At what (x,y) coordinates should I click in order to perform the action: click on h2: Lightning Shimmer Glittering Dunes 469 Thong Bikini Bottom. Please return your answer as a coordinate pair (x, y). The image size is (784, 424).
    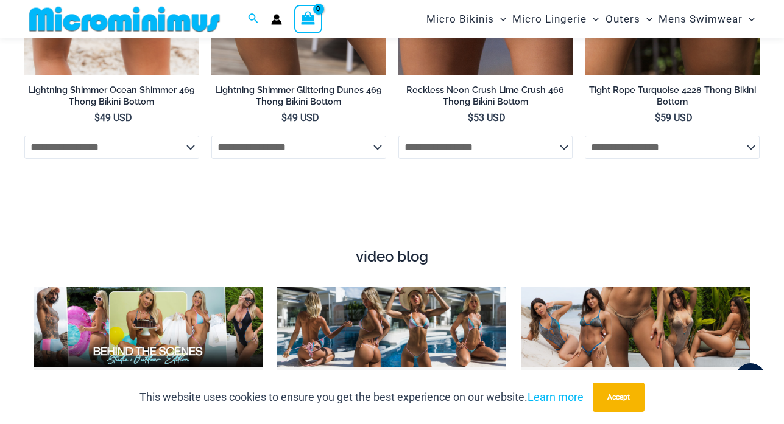
    Looking at the image, I should click on (298, 96).